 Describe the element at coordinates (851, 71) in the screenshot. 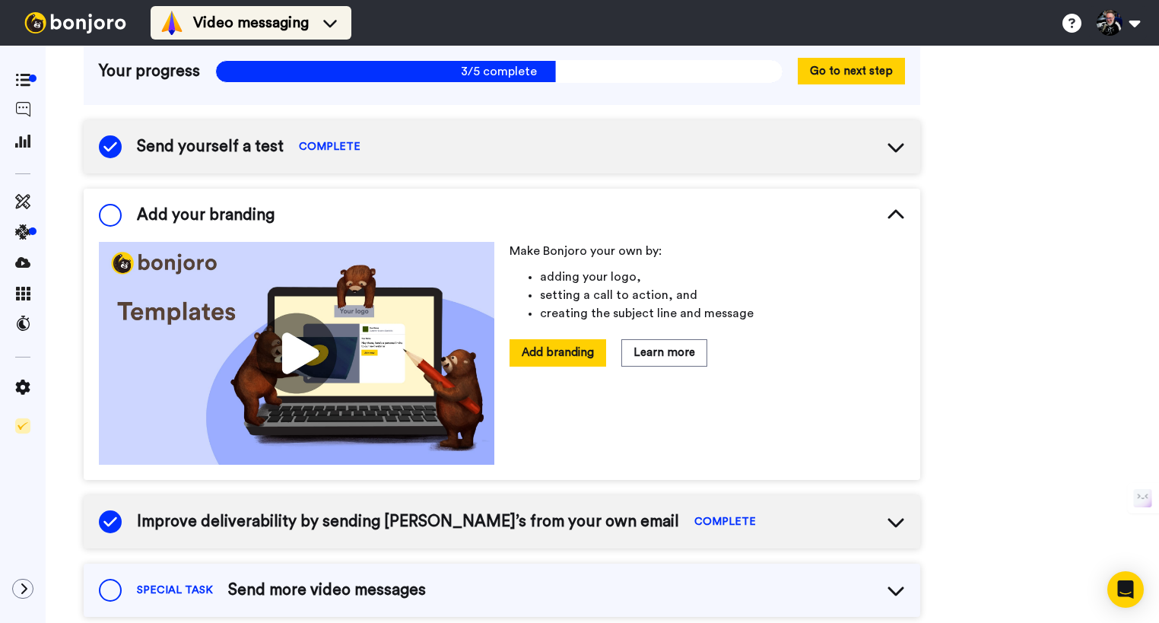

I see `button: Go to next step` at that location.